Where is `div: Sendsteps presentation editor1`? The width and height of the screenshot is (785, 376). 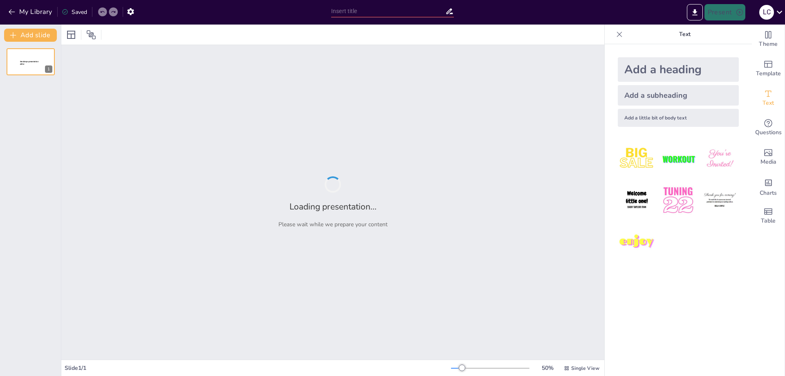 div: Sendsteps presentation editor1 is located at coordinates (31, 62).